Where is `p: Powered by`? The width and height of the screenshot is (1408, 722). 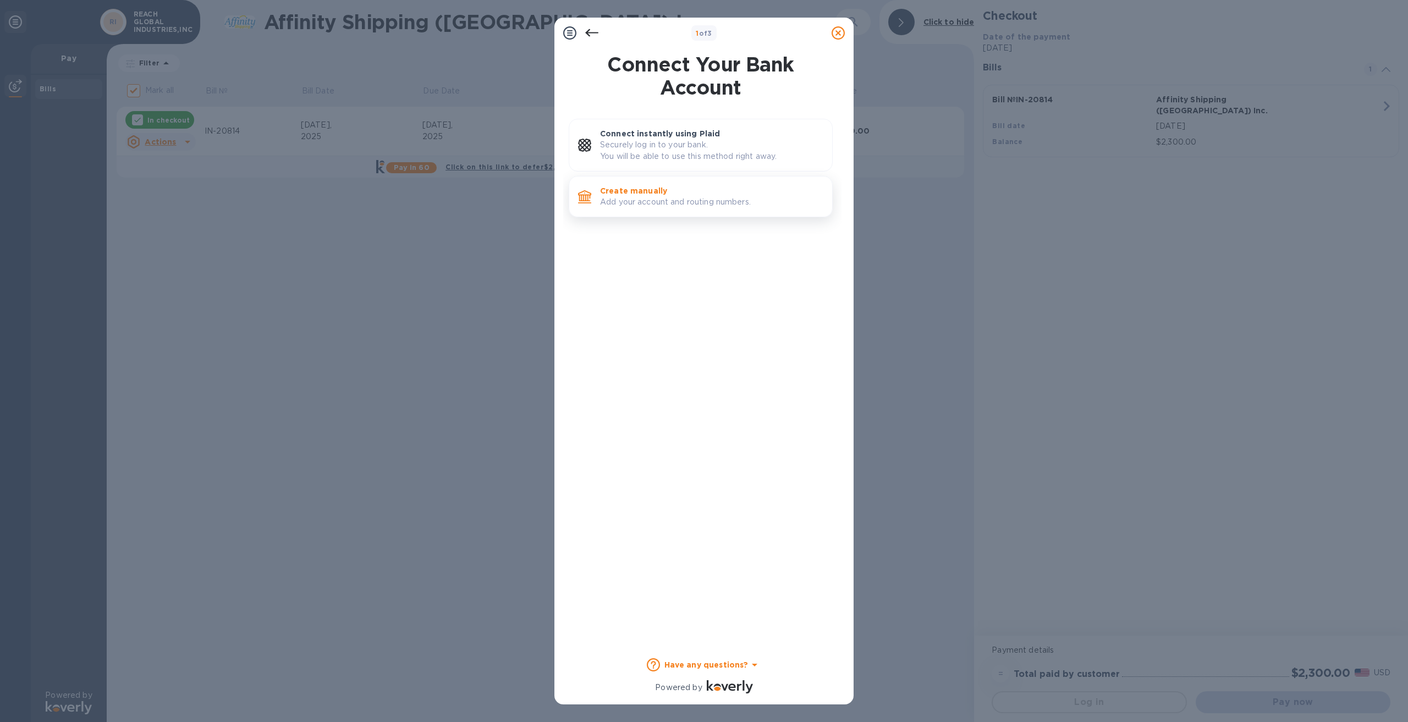
p: Powered by is located at coordinates (678, 688).